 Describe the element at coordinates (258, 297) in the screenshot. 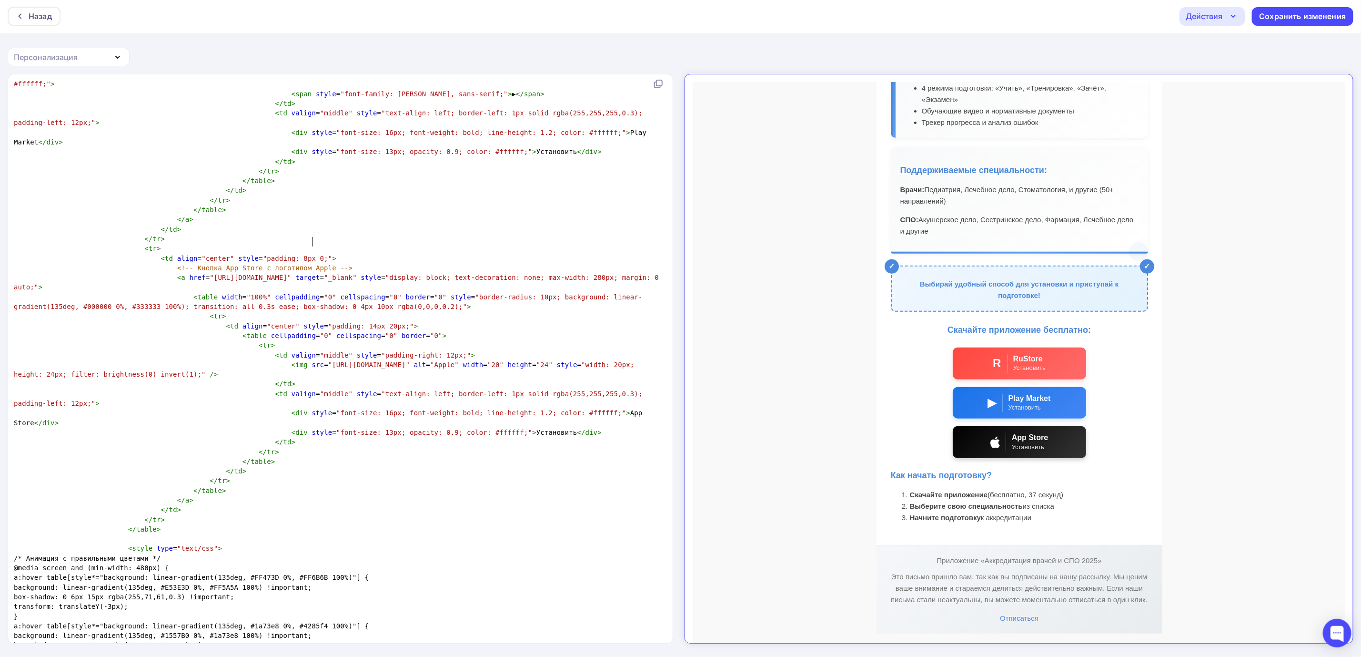

I see `span: "100%"` at that location.